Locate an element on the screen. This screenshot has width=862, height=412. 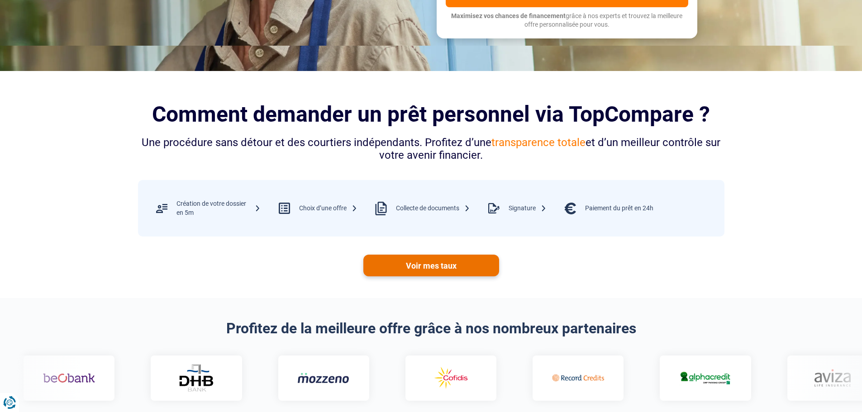
span: transparence totale is located at coordinates (538, 142).